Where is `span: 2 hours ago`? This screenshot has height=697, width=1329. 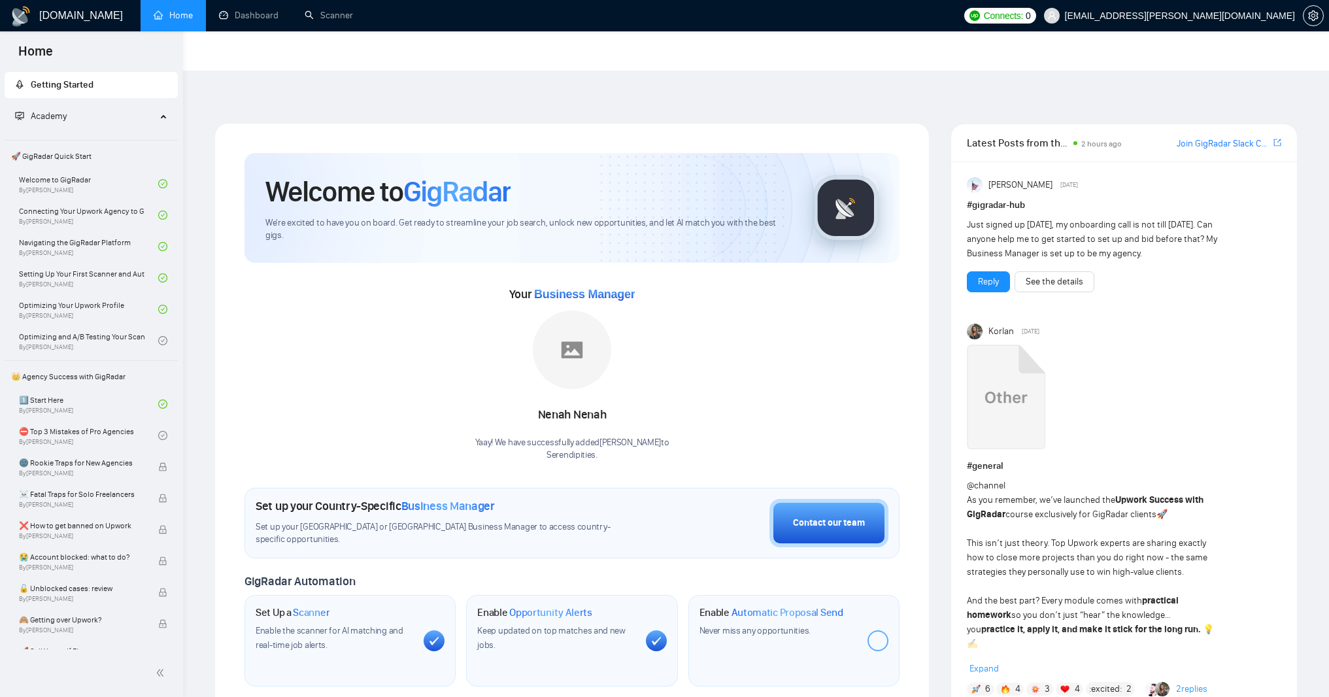 span: 2 hours ago is located at coordinates (1102, 144).